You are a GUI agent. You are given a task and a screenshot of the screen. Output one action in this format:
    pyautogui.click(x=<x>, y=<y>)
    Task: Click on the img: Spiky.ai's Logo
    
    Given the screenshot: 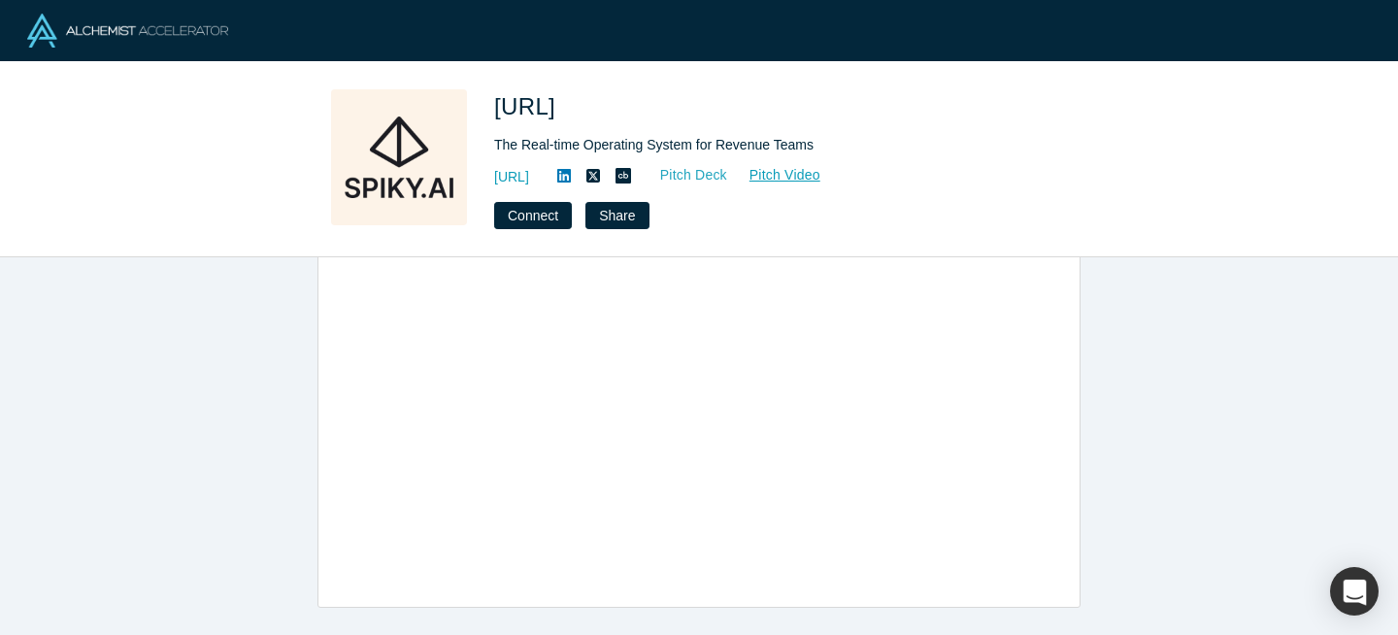 What is the action you would take?
    pyautogui.click(x=399, y=157)
    